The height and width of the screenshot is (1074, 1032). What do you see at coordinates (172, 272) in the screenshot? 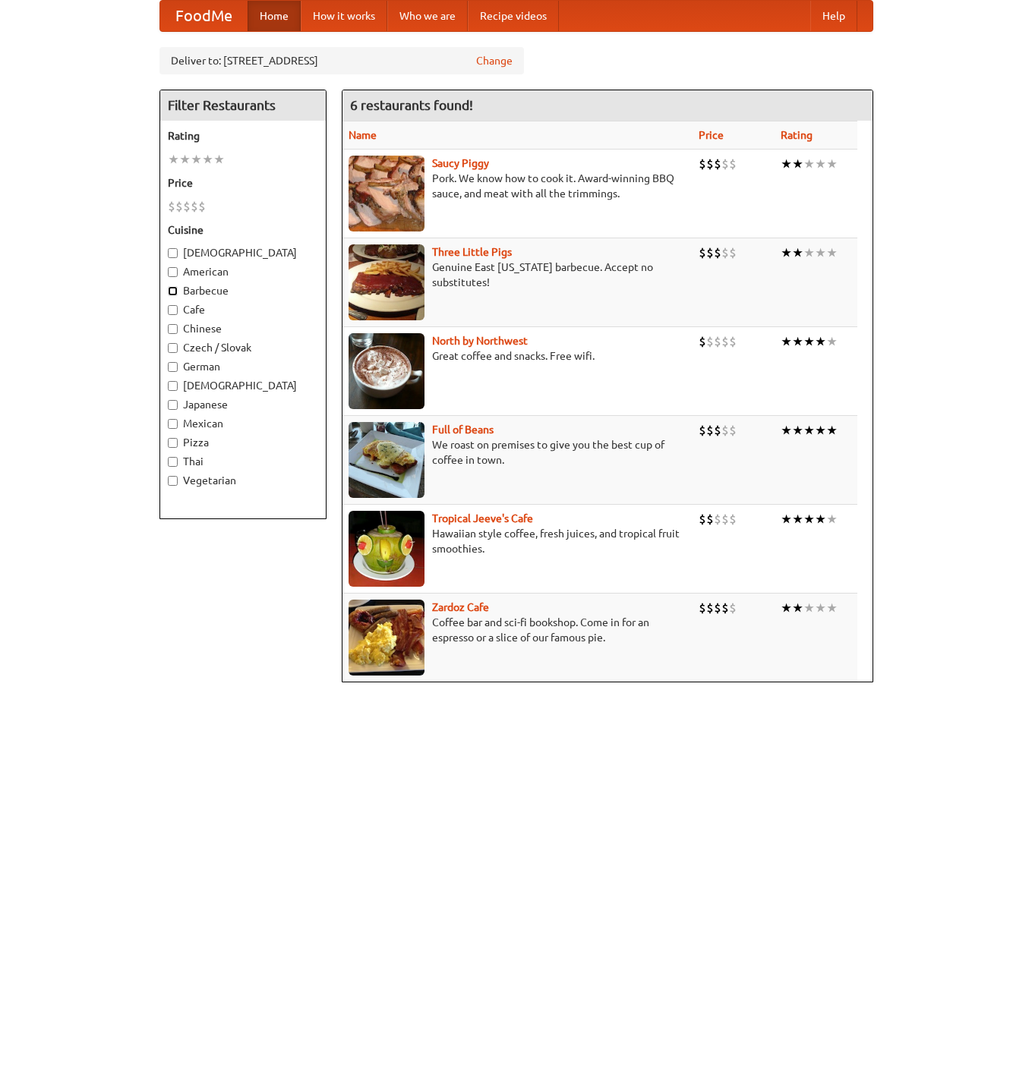
I see `input: American` at bounding box center [172, 272].